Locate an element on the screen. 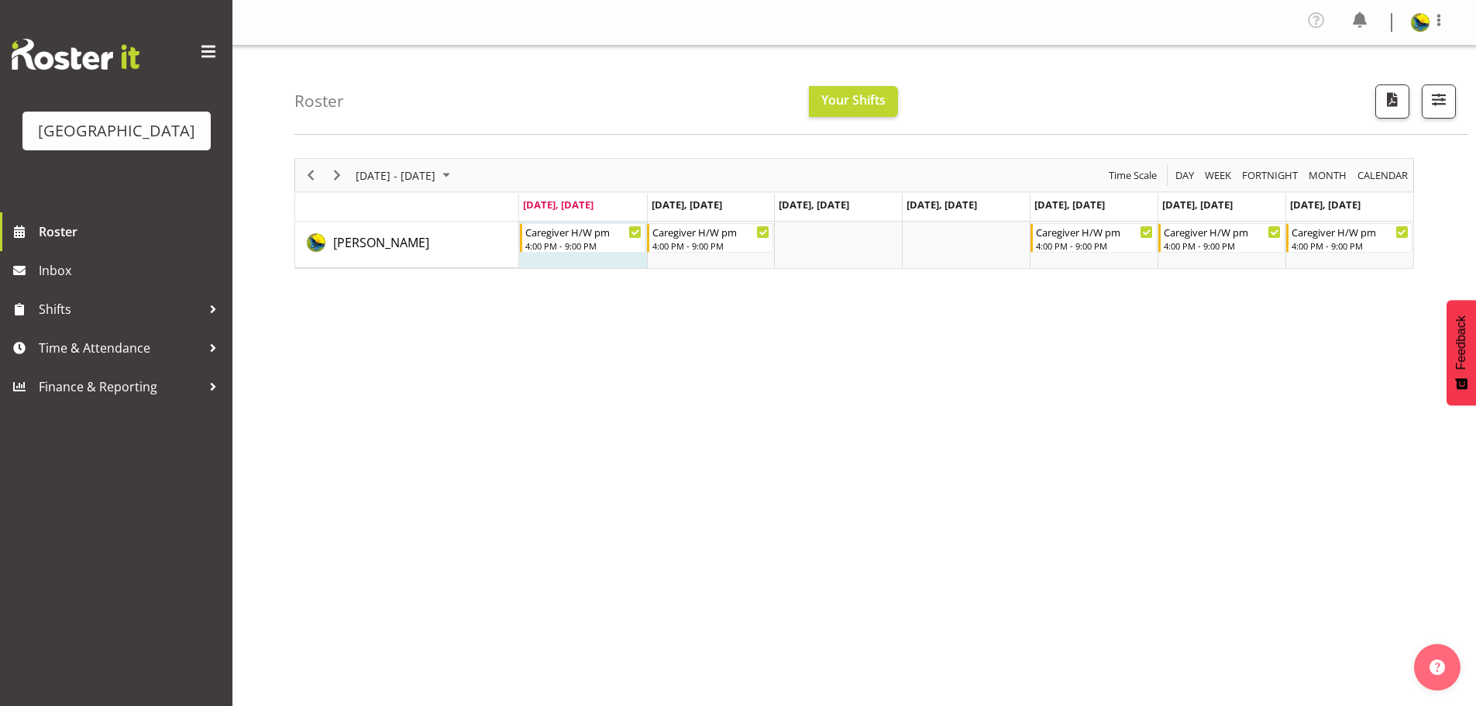  span: Your Shifts is located at coordinates (853, 100).